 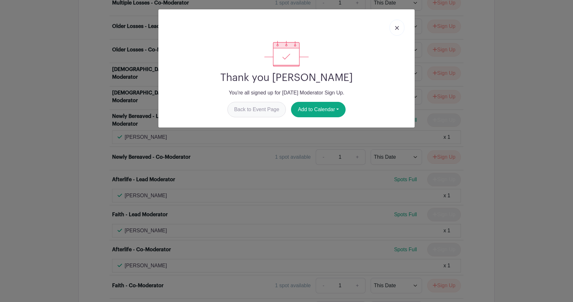 What do you see at coordinates (318, 110) in the screenshot?
I see `button: Add to Calendar` at bounding box center [318, 110].